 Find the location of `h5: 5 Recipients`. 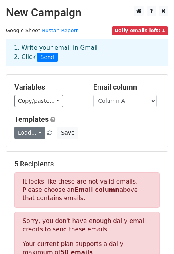

h5: 5 Recipients is located at coordinates (87, 164).